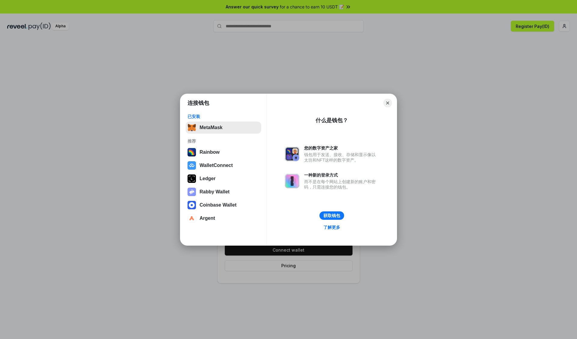  I want to click on div: Rainbow, so click(209, 152).